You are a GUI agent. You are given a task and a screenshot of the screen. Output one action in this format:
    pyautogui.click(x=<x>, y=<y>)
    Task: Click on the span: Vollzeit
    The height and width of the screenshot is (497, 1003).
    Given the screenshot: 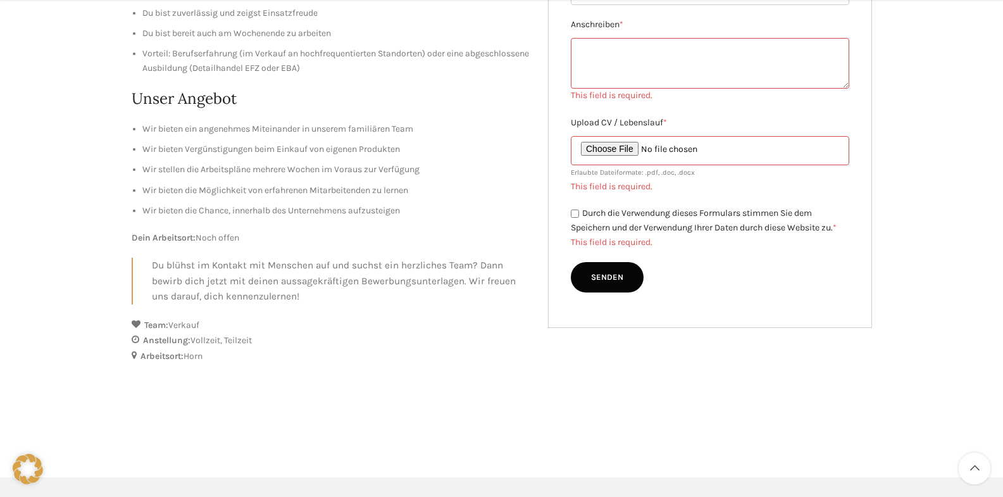 What is the action you would take?
    pyautogui.click(x=207, y=340)
    